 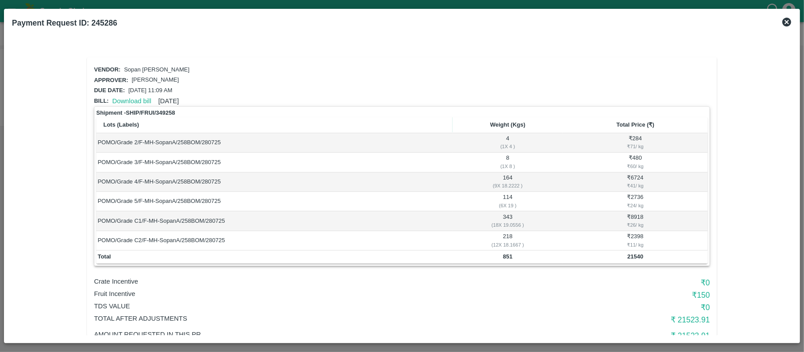 What do you see at coordinates (508, 182) in the screenshot?
I see `td: 164` at bounding box center [508, 182].